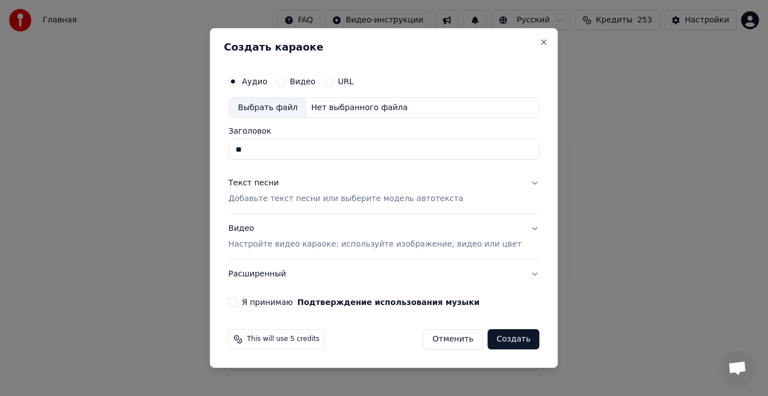 This screenshot has width=768, height=396. Describe the element at coordinates (360, 302) in the screenshot. I see `label: Я принимаю` at that location.